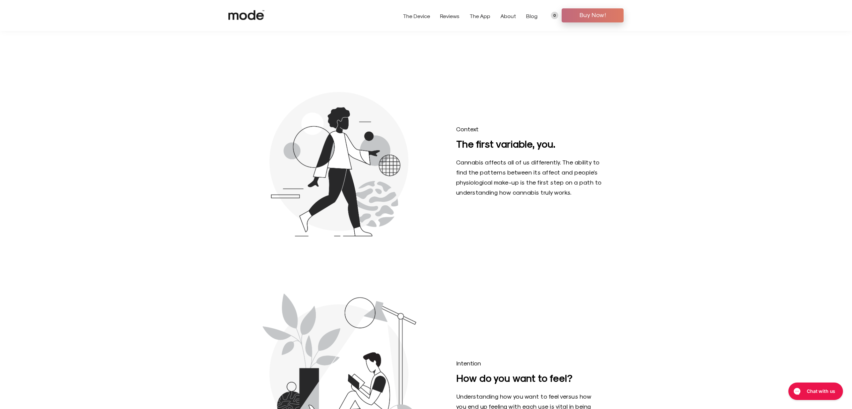 This screenshot has width=852, height=409. Describe the element at coordinates (36, 11) in the screenshot. I see `h2: Chat with us` at that location.